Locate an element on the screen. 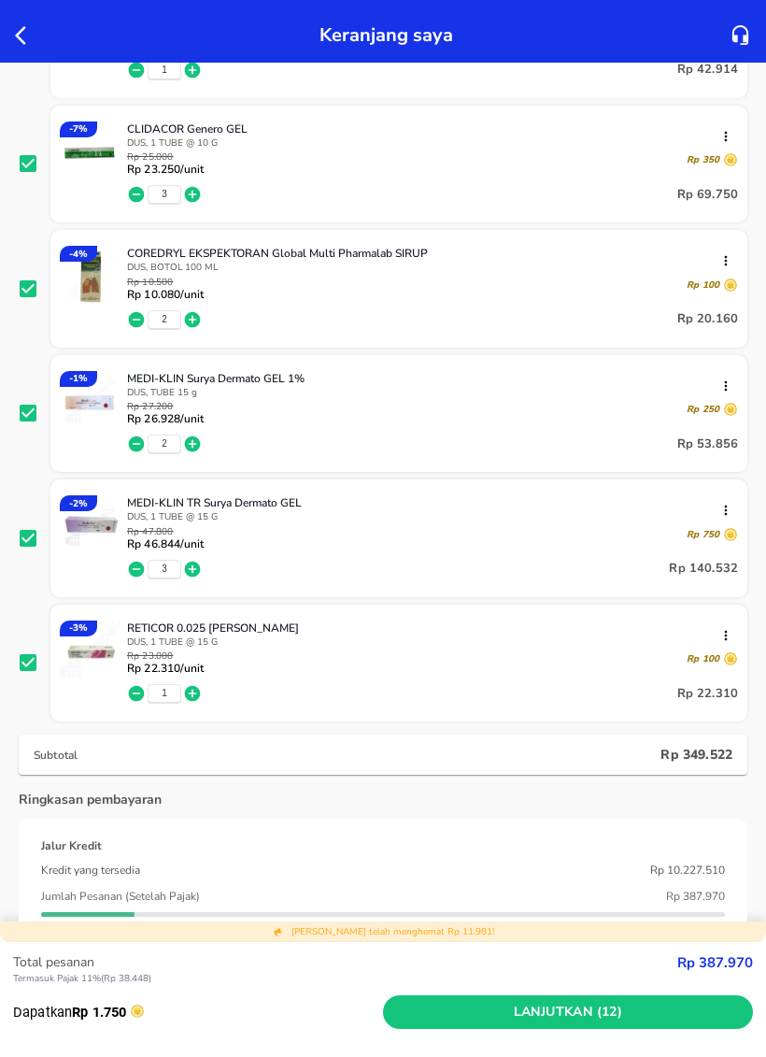  p: Rp 26.928 /unit is located at coordinates (165, 419).